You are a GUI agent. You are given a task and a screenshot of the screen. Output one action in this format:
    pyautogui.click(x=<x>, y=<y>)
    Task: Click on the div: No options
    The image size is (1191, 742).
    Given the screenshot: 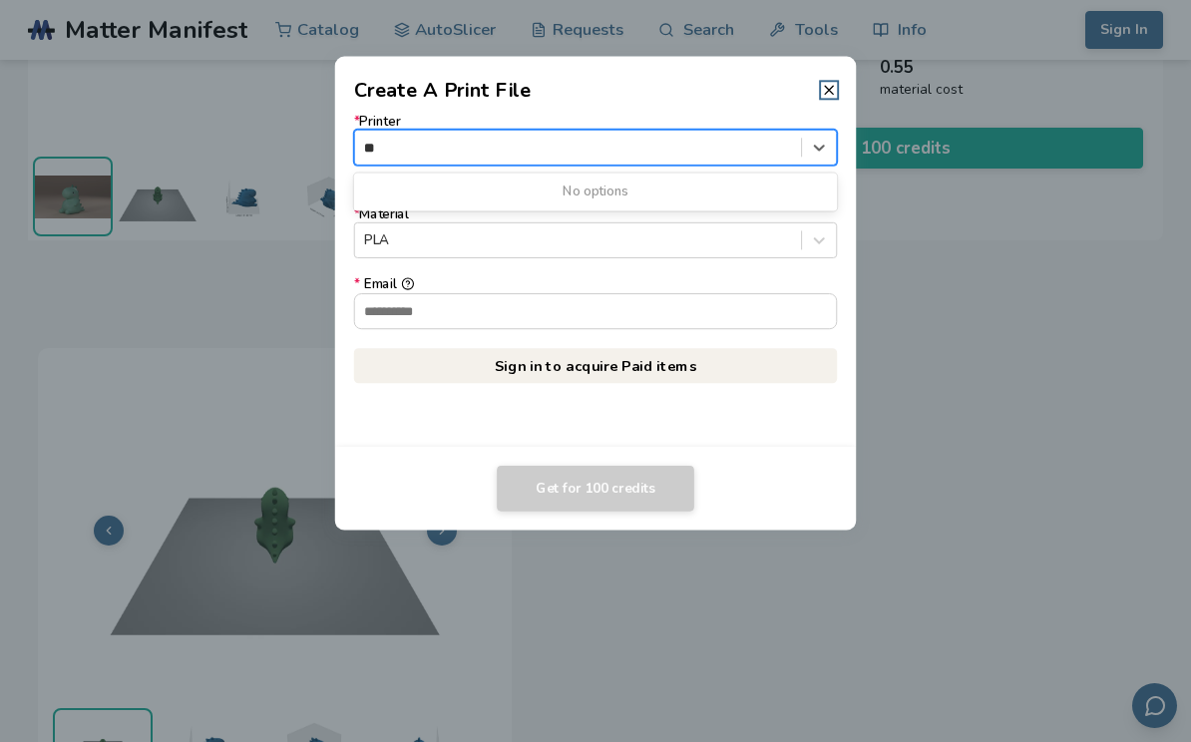 What is the action you would take?
    pyautogui.click(x=595, y=192)
    